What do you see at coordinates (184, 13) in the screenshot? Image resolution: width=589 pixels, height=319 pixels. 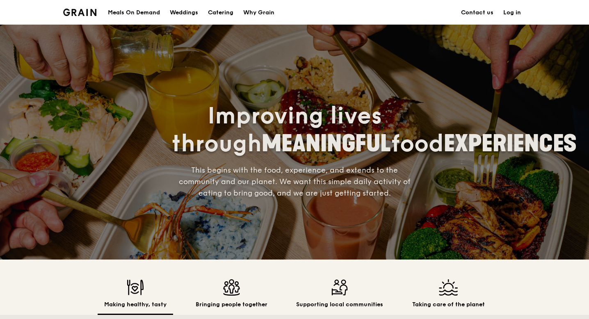 I see `div: Weddings` at bounding box center [184, 13].